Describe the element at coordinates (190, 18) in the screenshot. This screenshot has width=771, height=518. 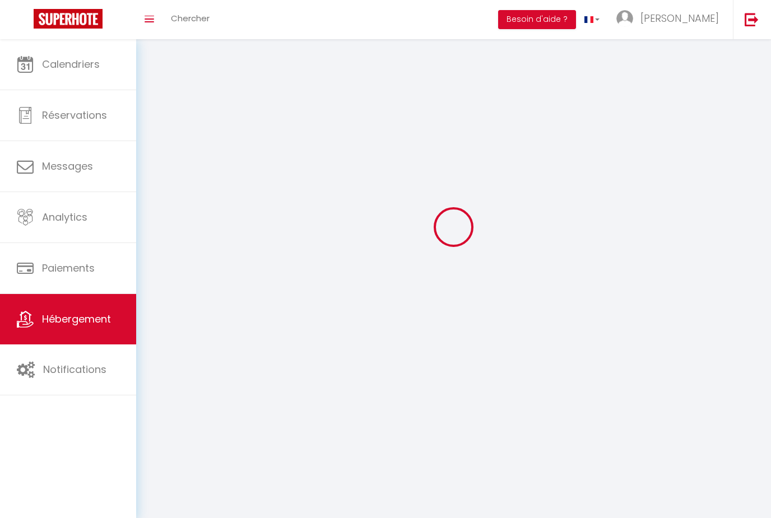
I see `span: Chercher` at that location.